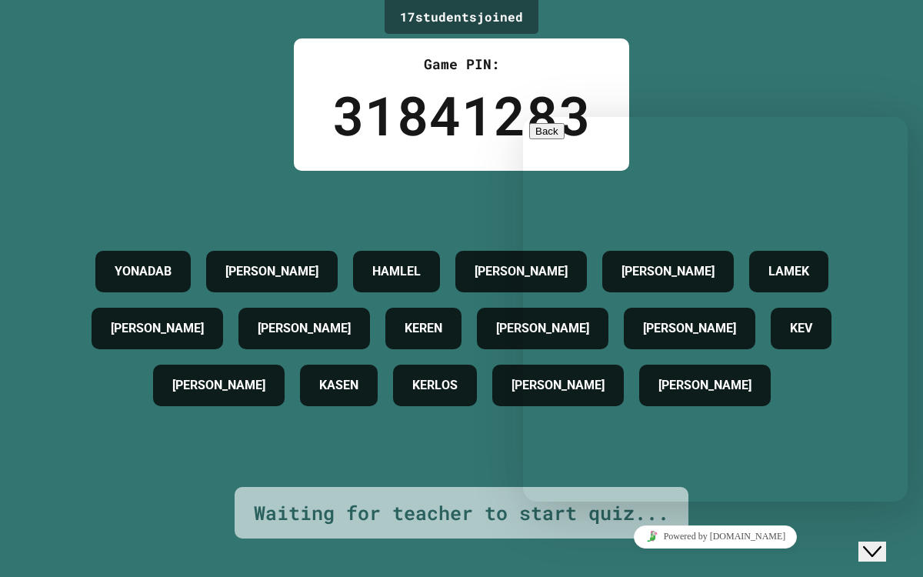 The image size is (923, 577). Describe the element at coordinates (24, 14) in the screenshot. I see `button: Back` at that location.